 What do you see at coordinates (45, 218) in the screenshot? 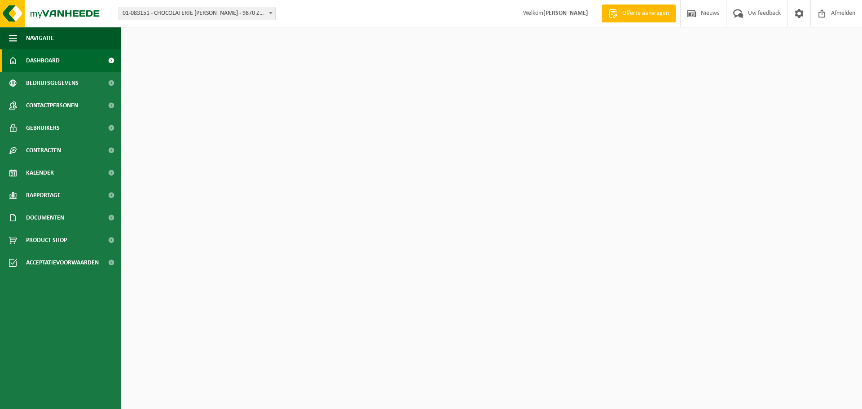
I see `span: Documenten` at bounding box center [45, 218].